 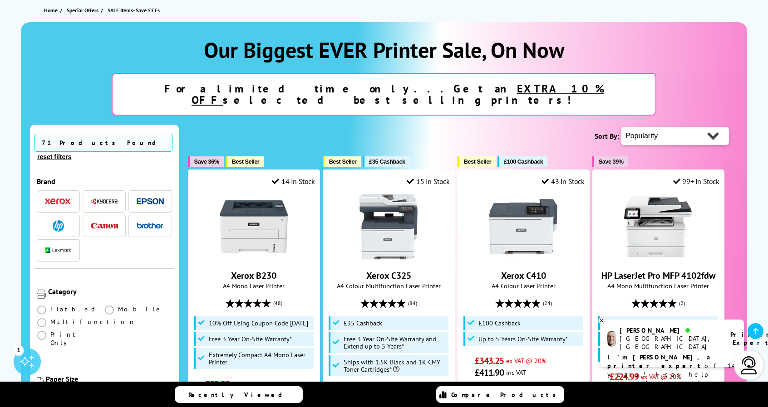 I want to click on h1: Our Biggest EVER Printer Sale, On Now, so click(x=384, y=50).